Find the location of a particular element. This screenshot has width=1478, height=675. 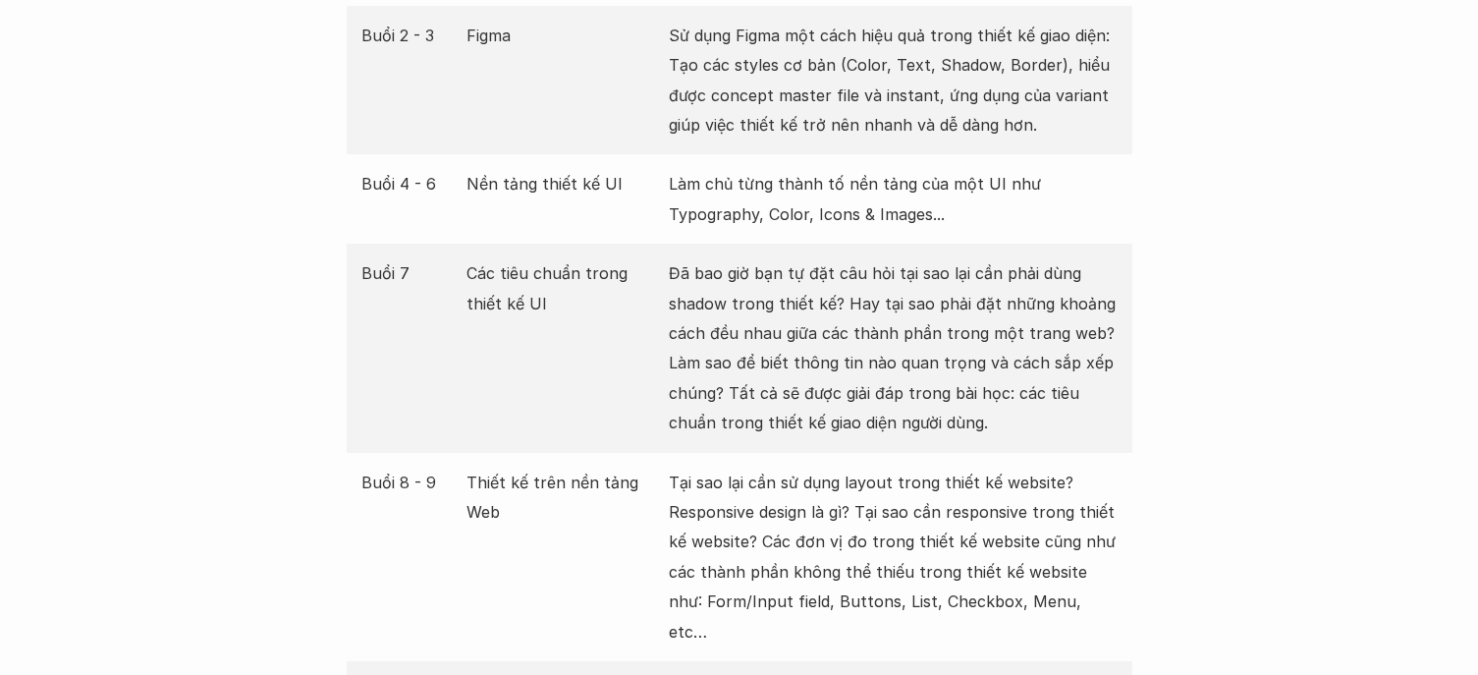

p: Đã bao giờ bạn tự đặt câu hỏi tại sao lại cần phải dùng shadow trong thiết kế? Hay tại sao phải đ... is located at coordinates (893, 348).